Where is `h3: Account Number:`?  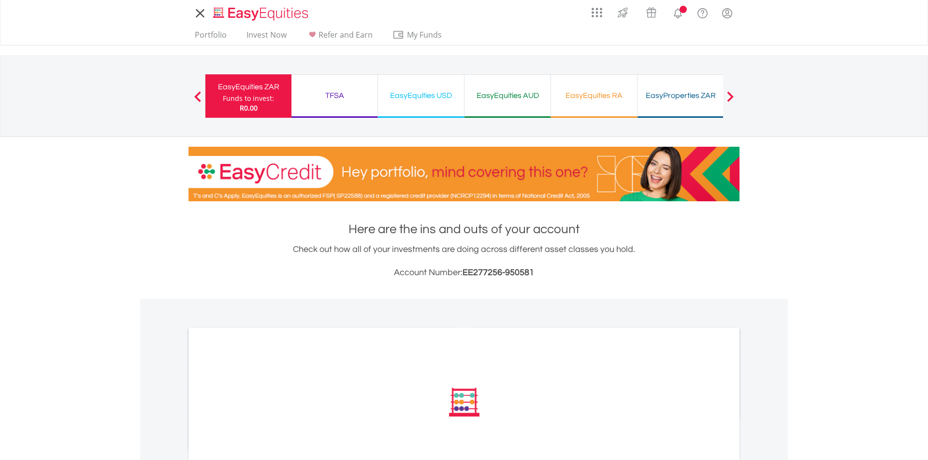 h3: Account Number: is located at coordinates (464, 273).